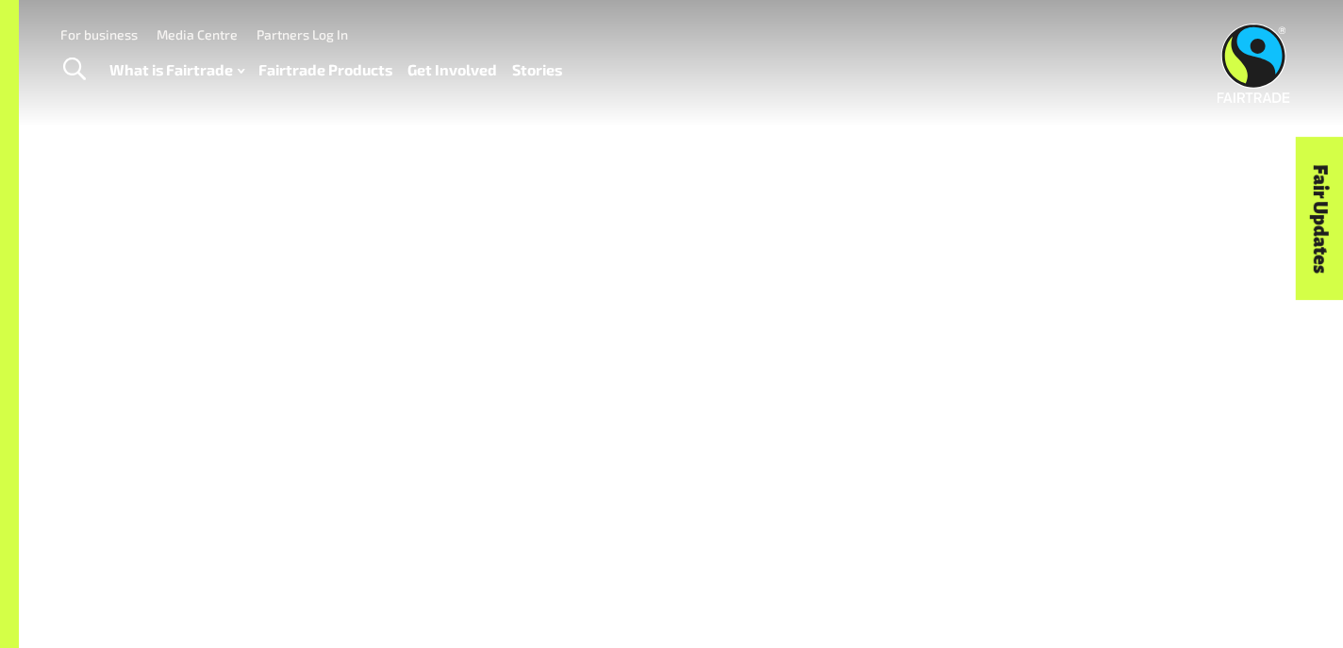 The height and width of the screenshot is (648, 1343). I want to click on img: Fairtrade Australia New Zealand logo, so click(1253, 63).